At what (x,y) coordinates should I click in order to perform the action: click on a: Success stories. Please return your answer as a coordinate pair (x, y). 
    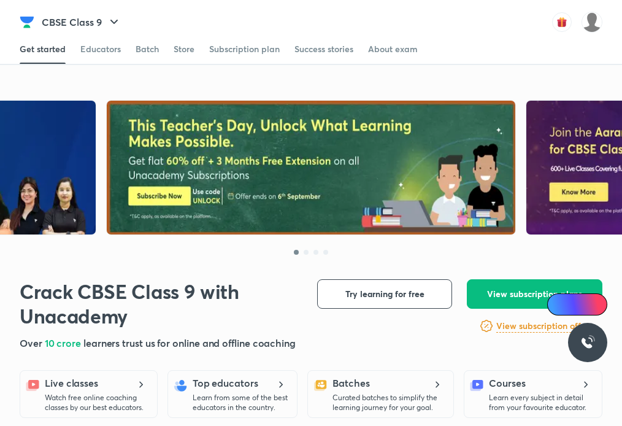
    Looking at the image, I should click on (324, 49).